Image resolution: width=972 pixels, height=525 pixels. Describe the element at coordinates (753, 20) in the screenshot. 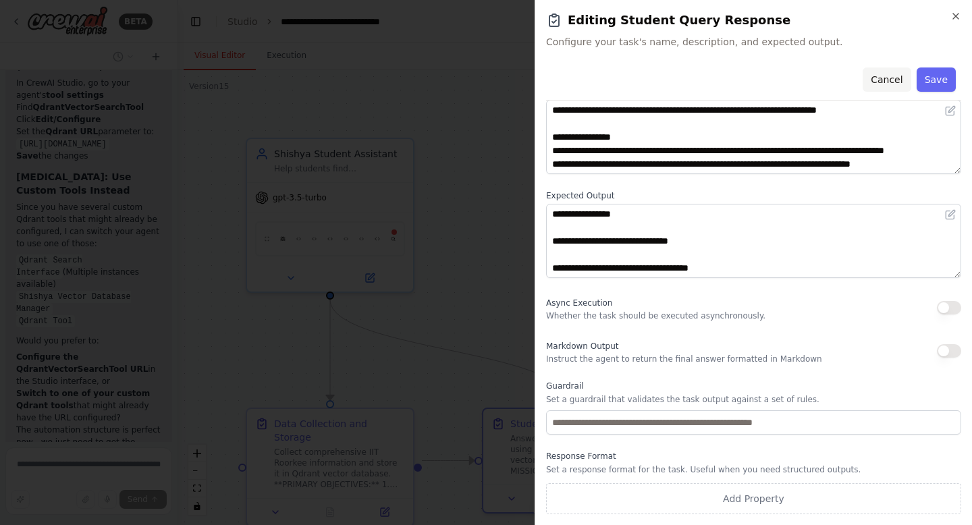

I see `h2: Editing Student Query Response` at that location.